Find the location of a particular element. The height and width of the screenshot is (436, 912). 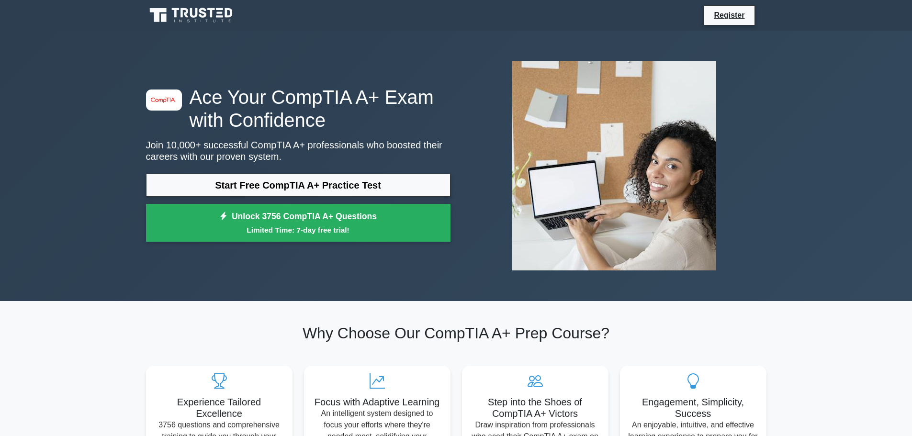

h5: Experience Tailored Excellence is located at coordinates (219, 408).